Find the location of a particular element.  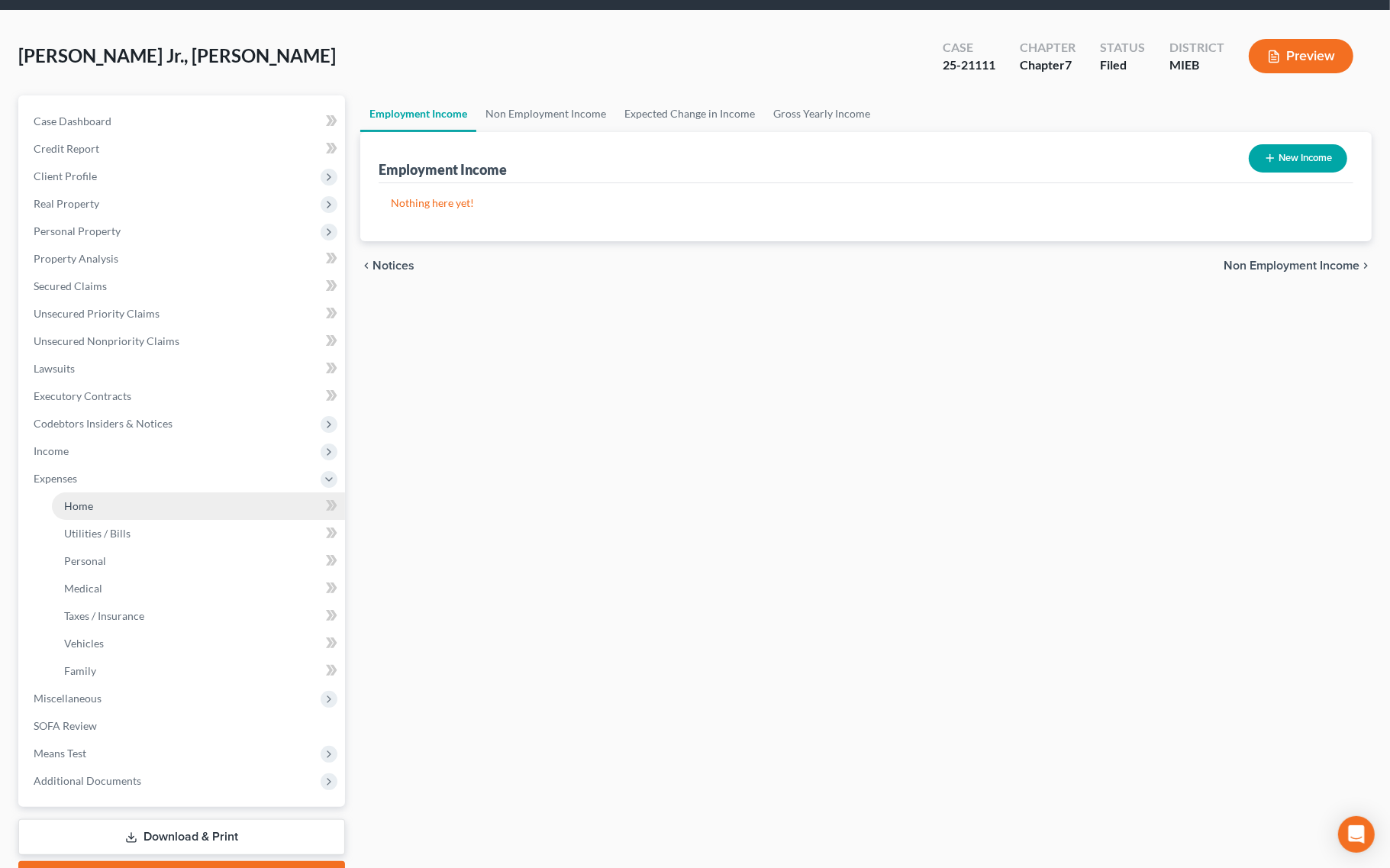

button: New Income is located at coordinates (1298, 158).